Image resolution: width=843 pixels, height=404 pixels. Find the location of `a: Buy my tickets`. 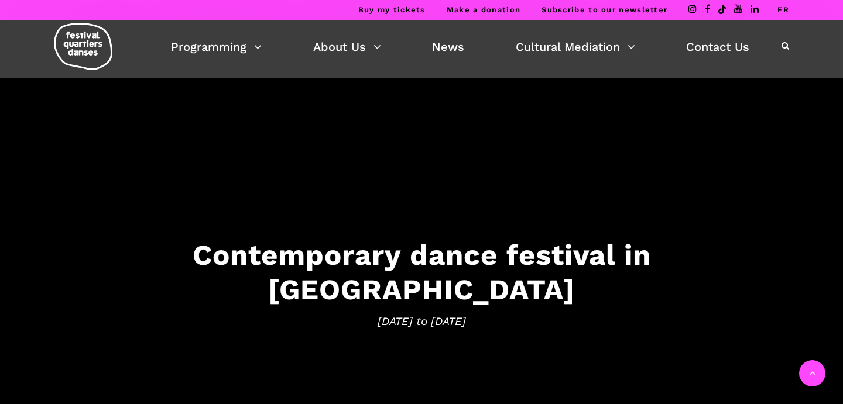

a: Buy my tickets is located at coordinates (392, 9).